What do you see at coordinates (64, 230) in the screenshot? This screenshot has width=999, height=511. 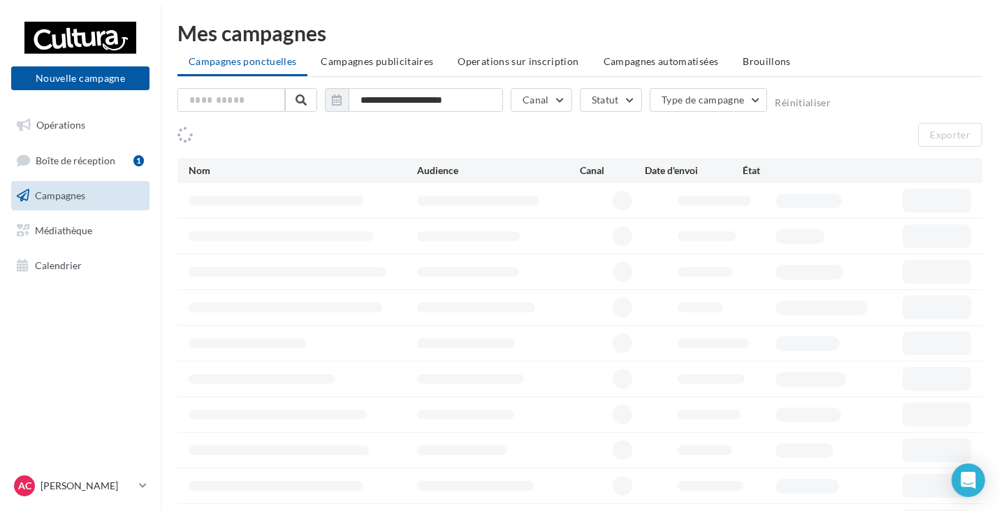 I see `span: Médiathèque` at bounding box center [64, 230].